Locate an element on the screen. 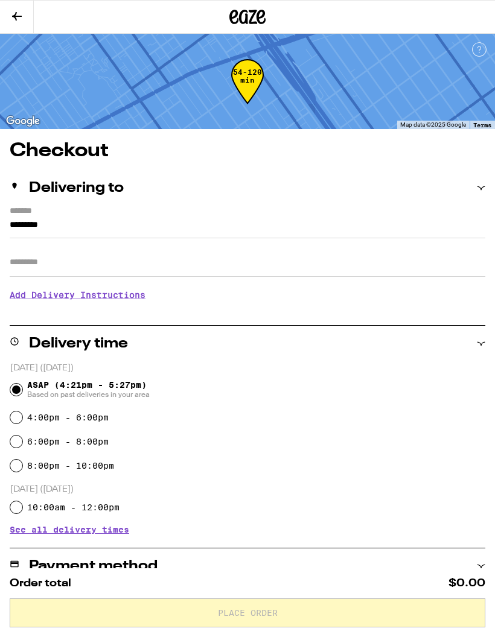  label: 4:00pm - 6:00pm is located at coordinates (68, 417).